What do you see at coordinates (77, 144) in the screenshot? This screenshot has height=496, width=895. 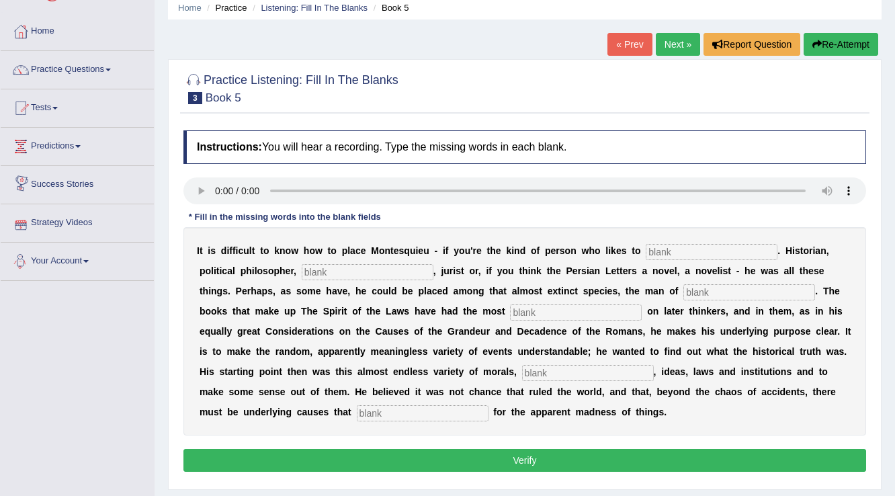 I see `a: Predictions` at bounding box center [77, 144].